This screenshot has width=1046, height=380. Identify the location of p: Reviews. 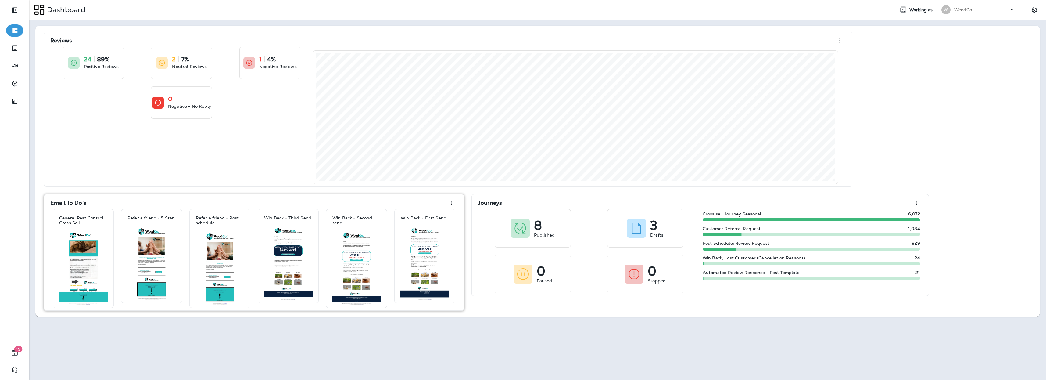
(61, 41).